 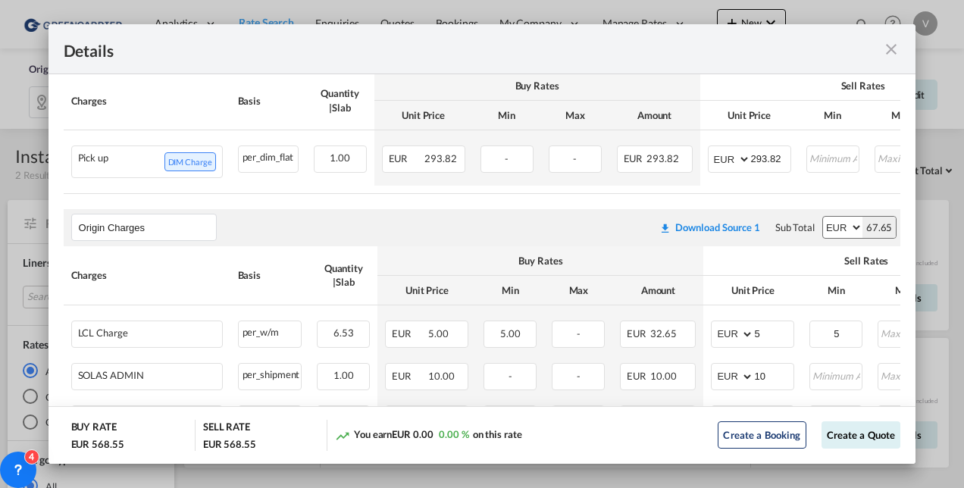 What do you see at coordinates (774, 333) in the screenshot?
I see `input: 5` at bounding box center [774, 333].